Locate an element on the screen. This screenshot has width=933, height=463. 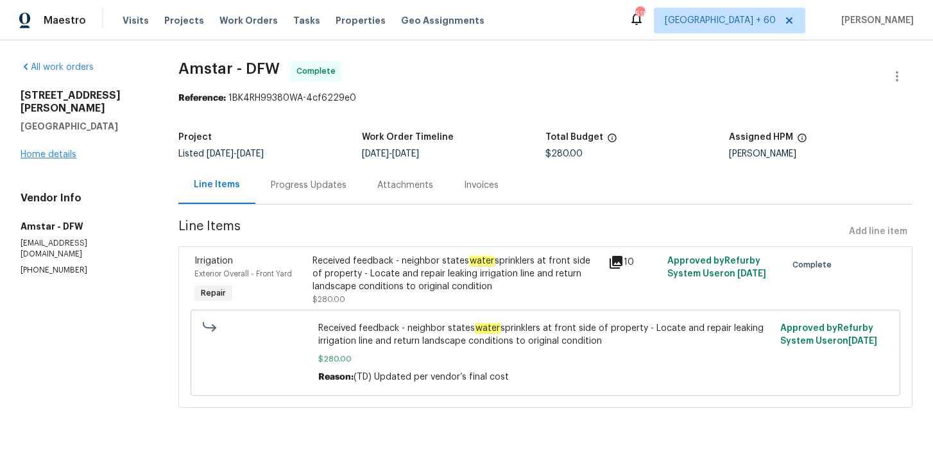
h4: Vendor Info is located at coordinates (84, 198).